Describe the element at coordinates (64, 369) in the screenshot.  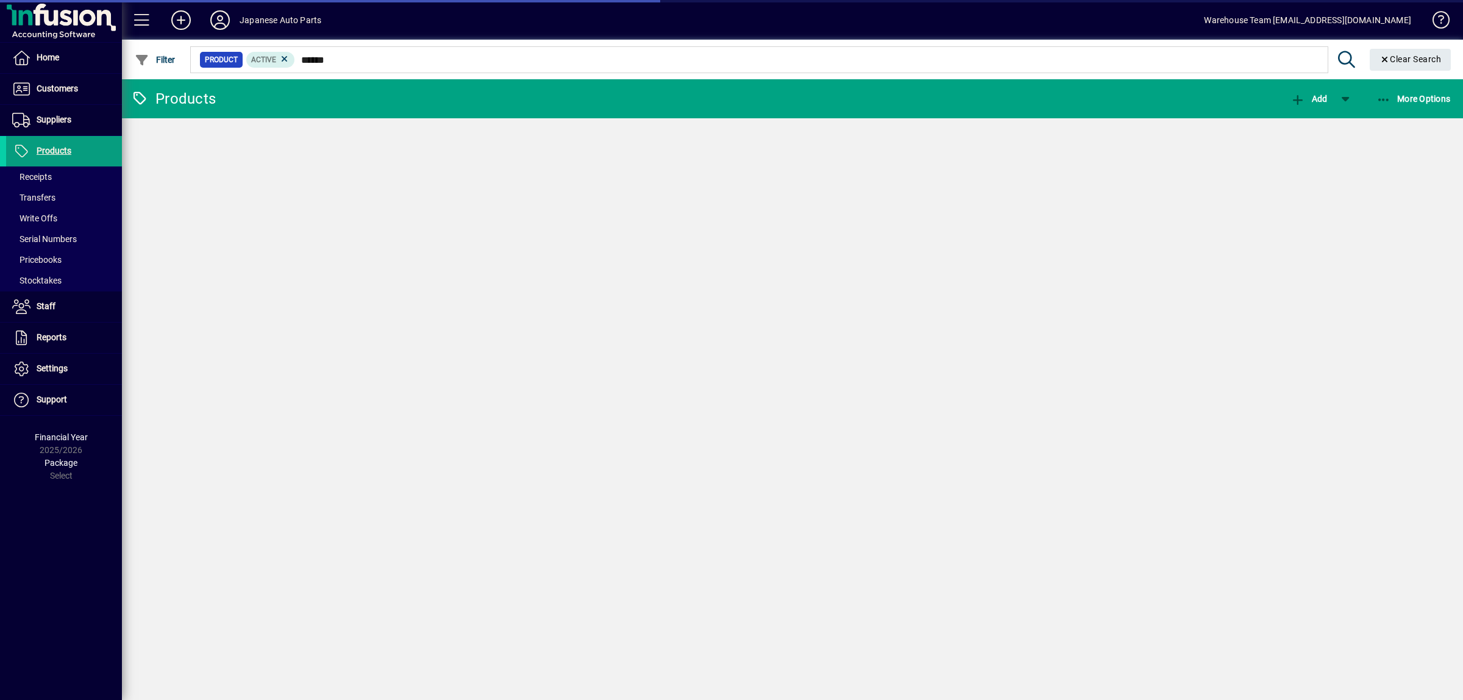
I see `a: Settings` at that location.